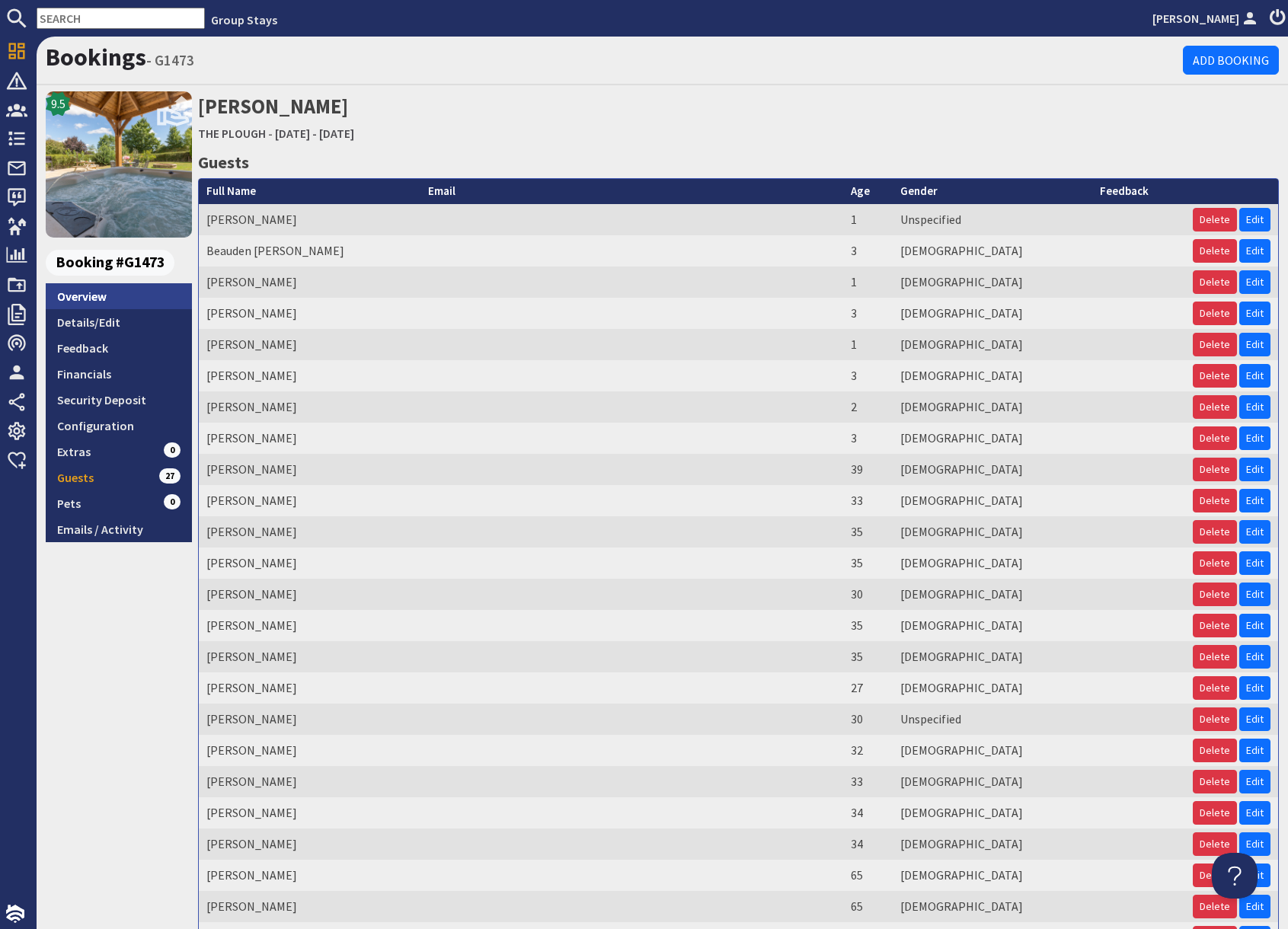 This screenshot has width=1288, height=929. Describe the element at coordinates (867, 562) in the screenshot. I see `td: 35` at that location.